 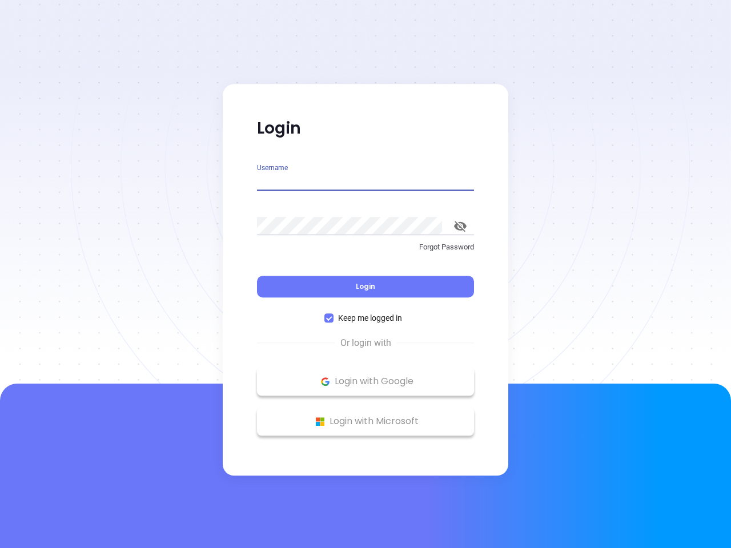 I want to click on p: Login with Microsoft, so click(x=366, y=422).